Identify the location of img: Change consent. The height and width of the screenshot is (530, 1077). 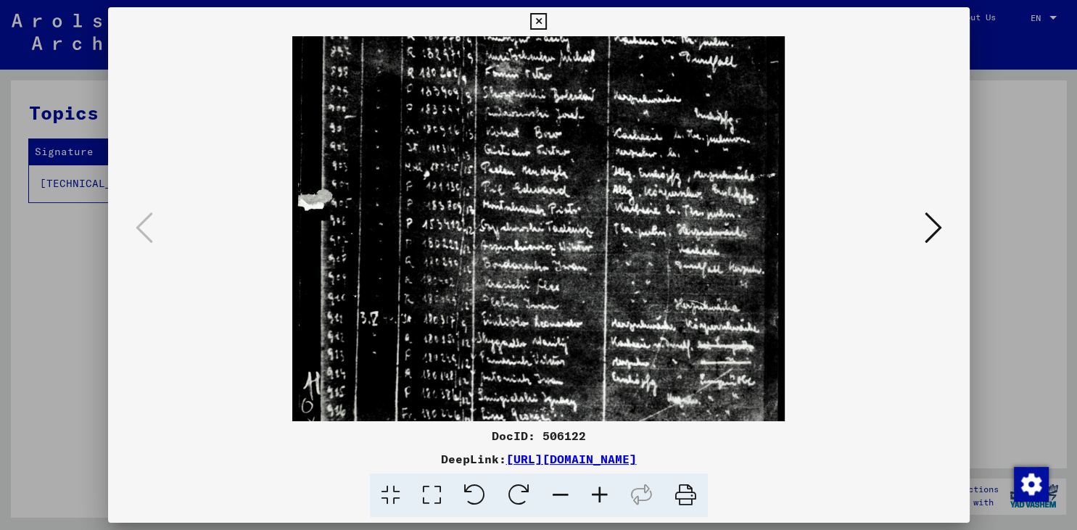
(1031, 484).